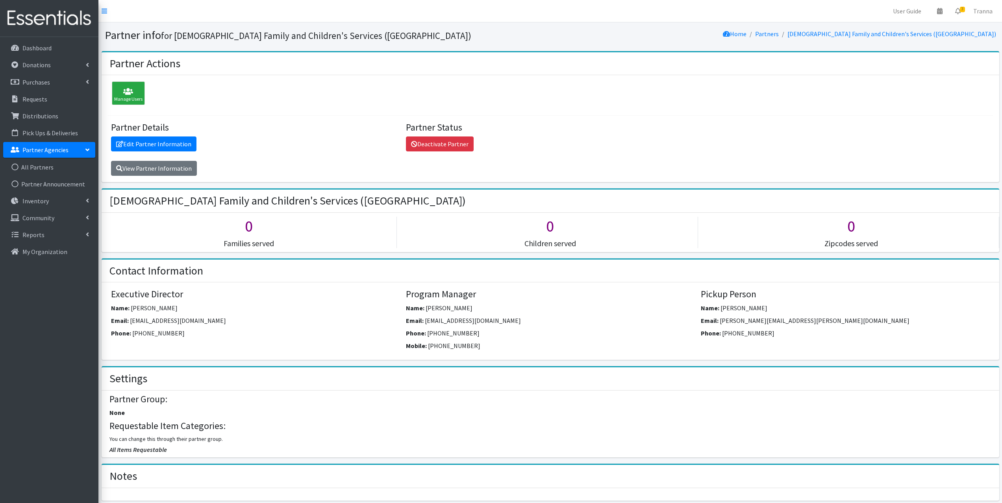 The width and height of the screenshot is (1002, 503). I want to click on a: Home, so click(734, 34).